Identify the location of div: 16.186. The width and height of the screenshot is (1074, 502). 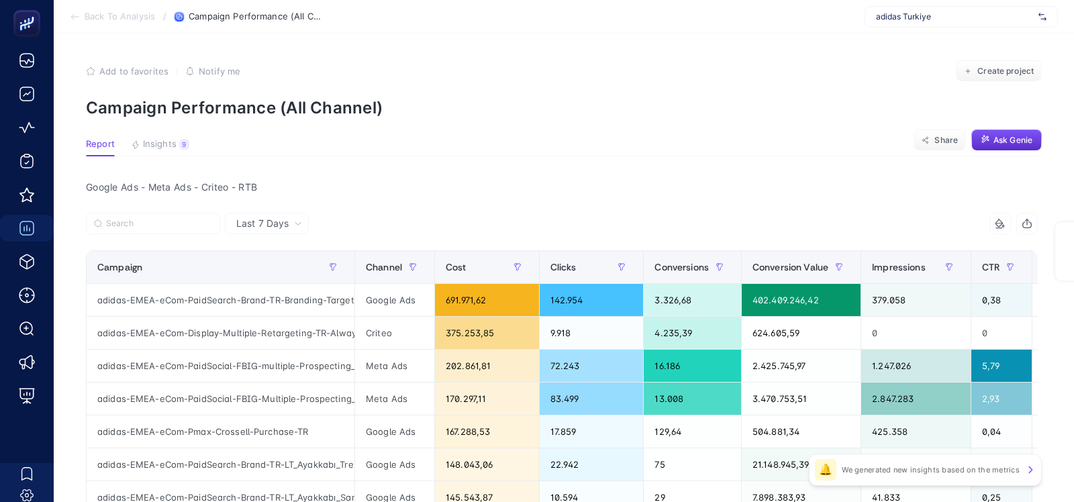
(692, 366).